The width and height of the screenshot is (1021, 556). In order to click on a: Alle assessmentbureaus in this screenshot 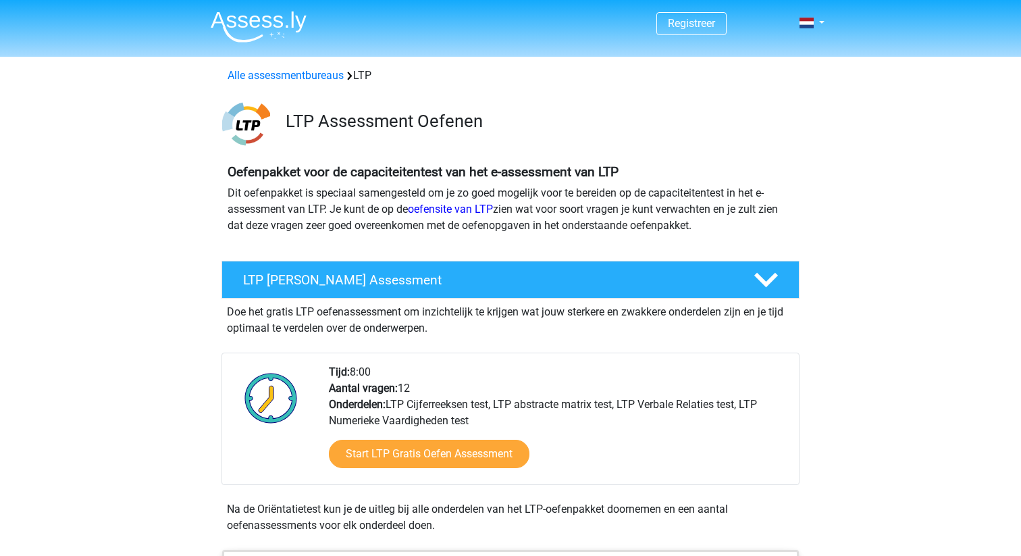, I will do `click(286, 75)`.